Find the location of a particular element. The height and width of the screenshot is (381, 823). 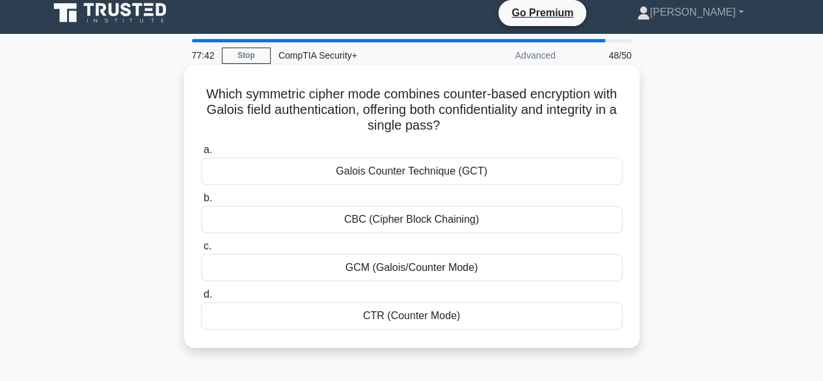

div: 48/50 is located at coordinates (601, 55).